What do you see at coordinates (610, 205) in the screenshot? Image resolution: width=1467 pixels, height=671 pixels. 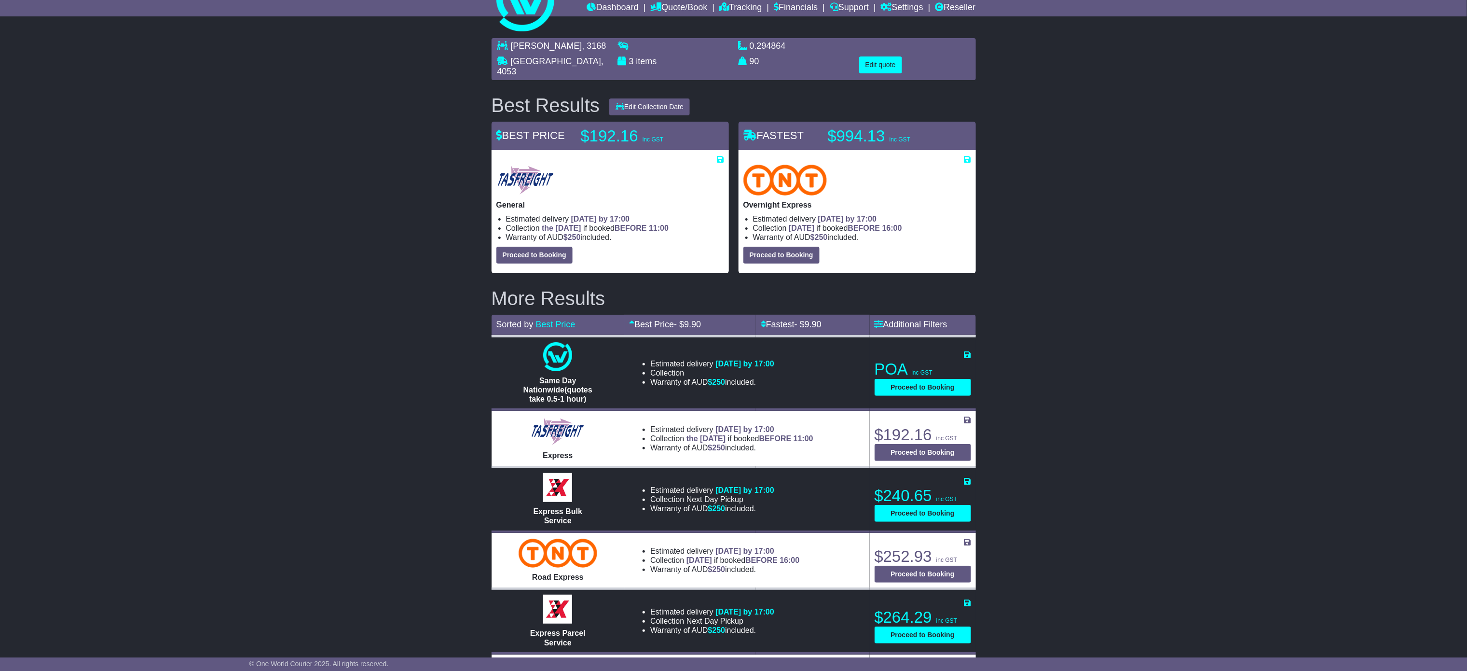 I see `p: General` at bounding box center [610, 205].